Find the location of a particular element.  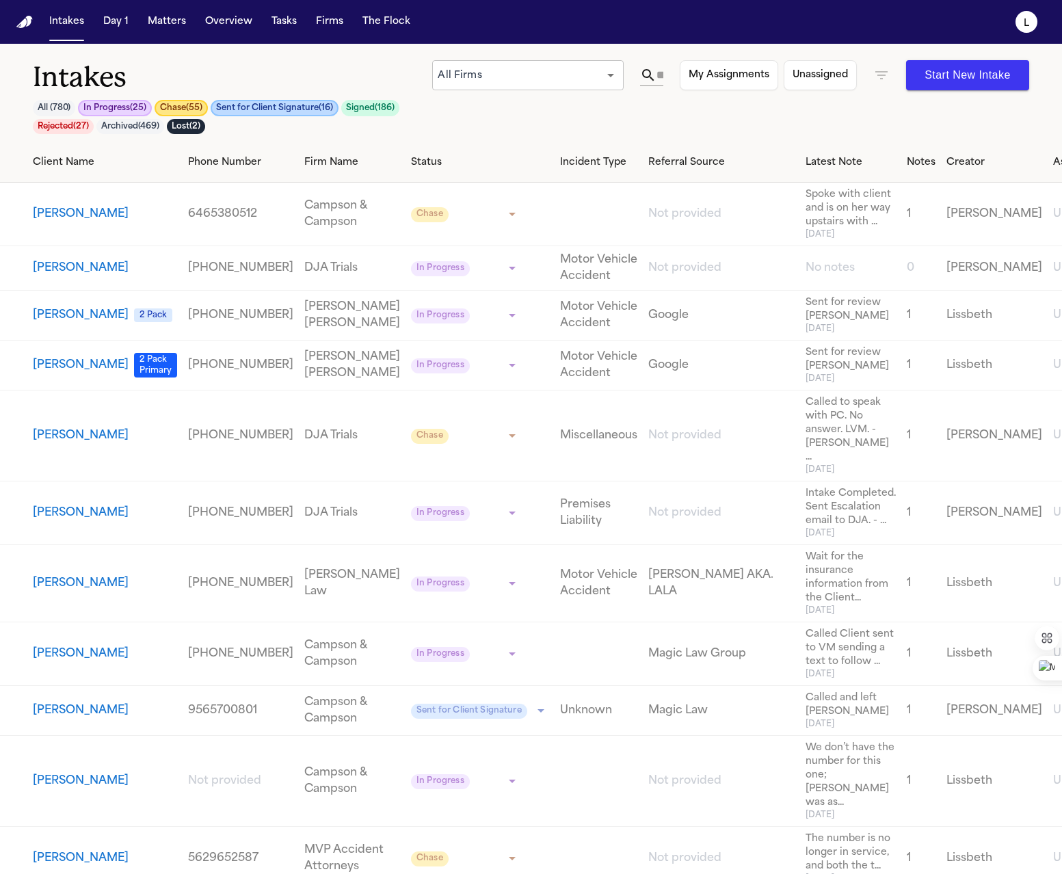

button: Chase(55) is located at coordinates (181, 108).